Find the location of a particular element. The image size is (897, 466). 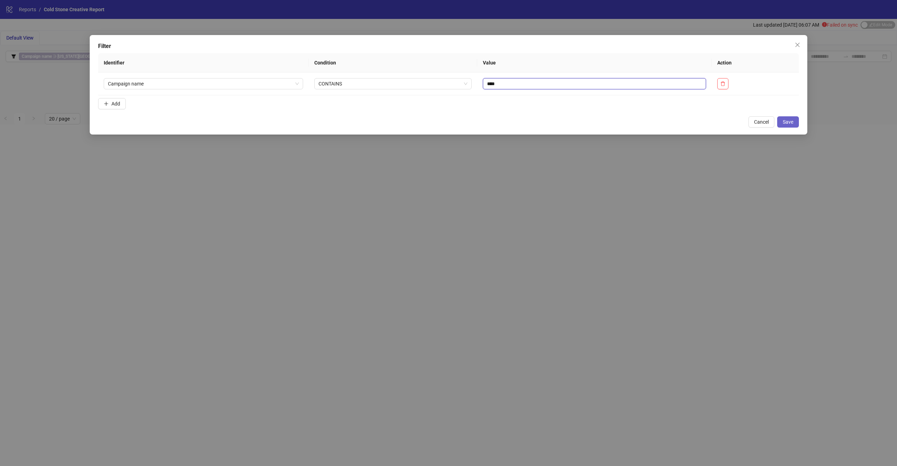

button: Cancel is located at coordinates (761, 122).